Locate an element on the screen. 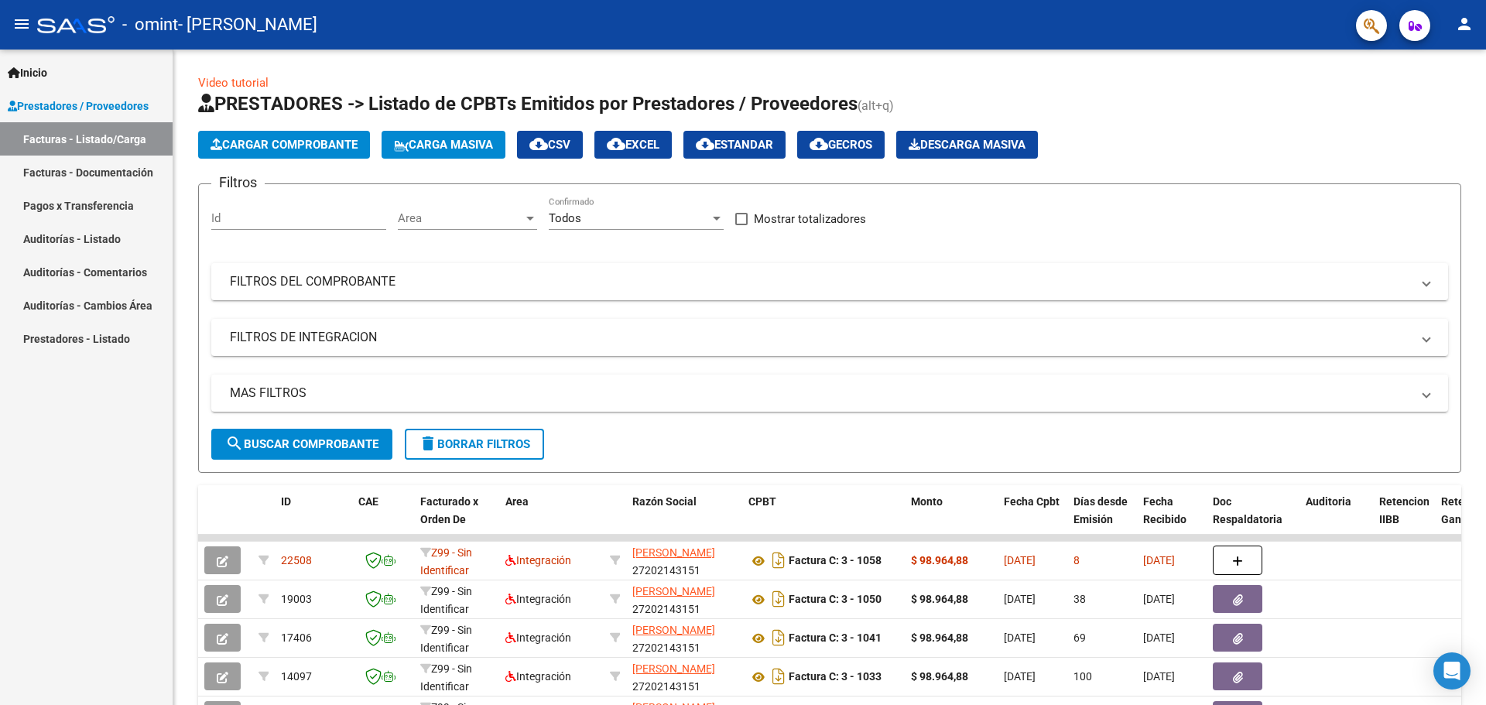 Image resolution: width=1486 pixels, height=705 pixels. mat-icon: search is located at coordinates (235, 444).